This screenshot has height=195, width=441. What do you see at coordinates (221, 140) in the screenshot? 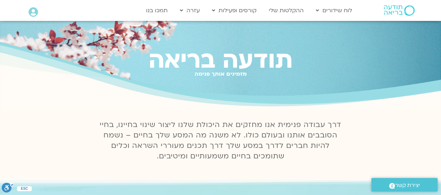
I see `p: דרך עבודה פנימית אנו מחזקים את היכולת שלנו ליצור שינוי בחיינו, בחיי הסובבים אותנו ובעולם כולו. לא...` at bounding box center [221, 140].